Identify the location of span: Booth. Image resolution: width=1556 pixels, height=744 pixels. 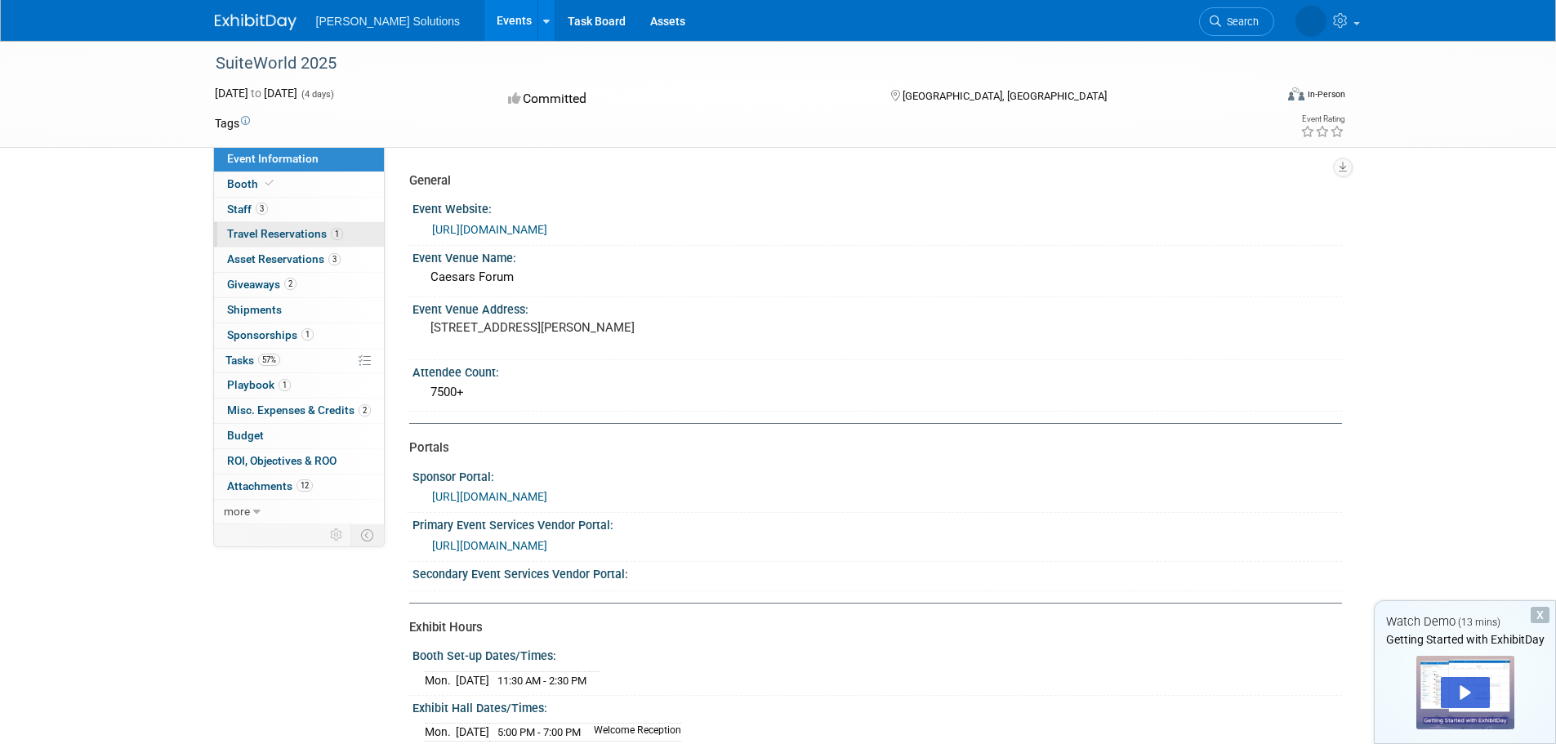
(252, 184).